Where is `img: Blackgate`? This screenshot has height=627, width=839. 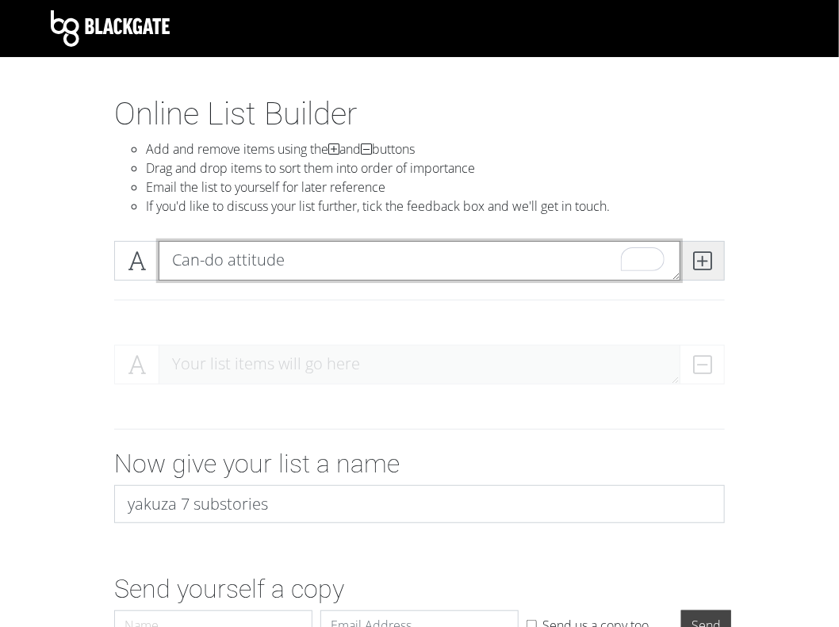
img: Blackgate is located at coordinates (110, 29).